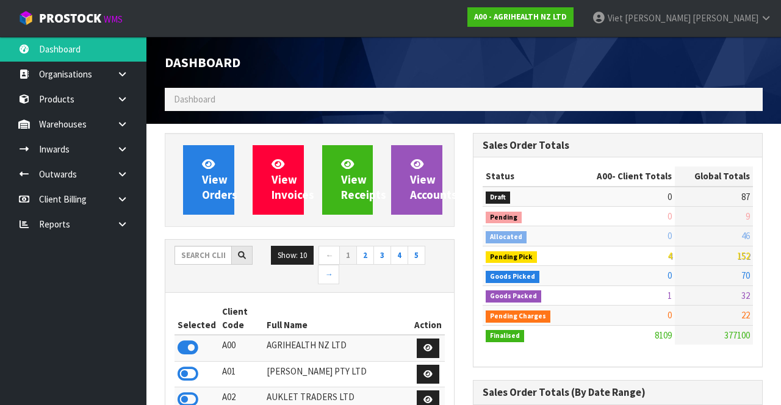 Image resolution: width=781 pixels, height=405 pixels. I want to click on button: Show: 10, so click(292, 256).